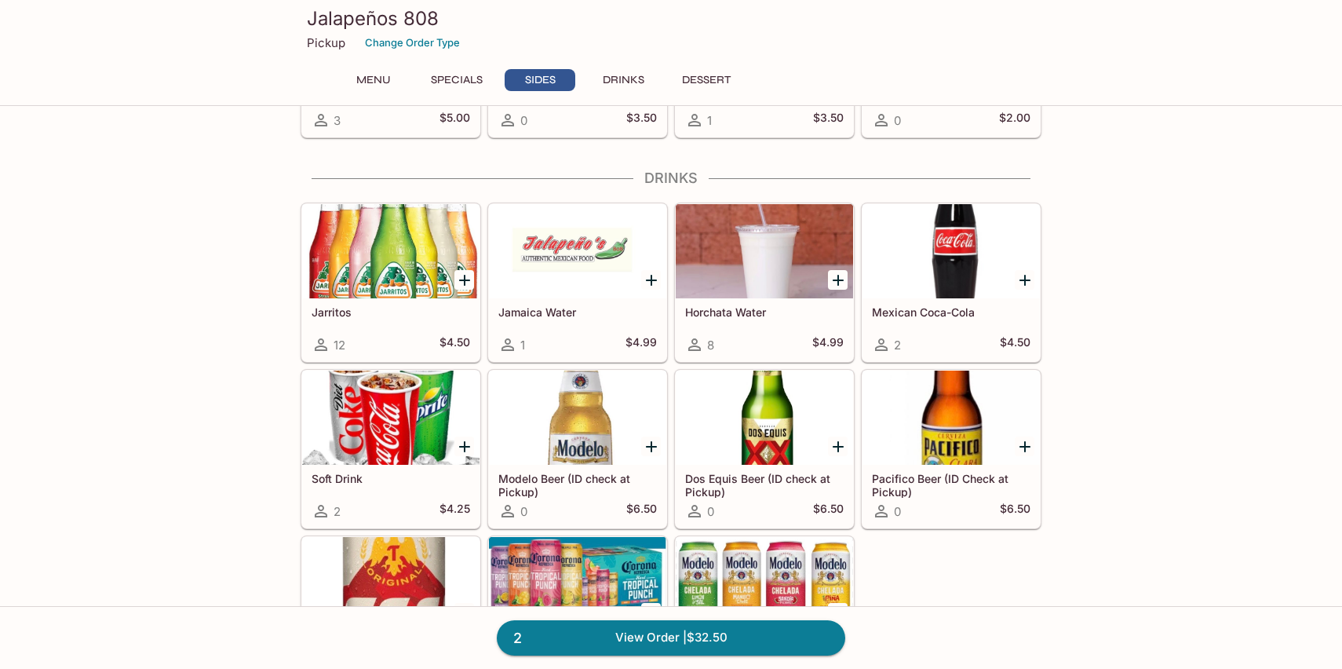 This screenshot has width=1342, height=669. I want to click on button: Drinks, so click(623, 80).